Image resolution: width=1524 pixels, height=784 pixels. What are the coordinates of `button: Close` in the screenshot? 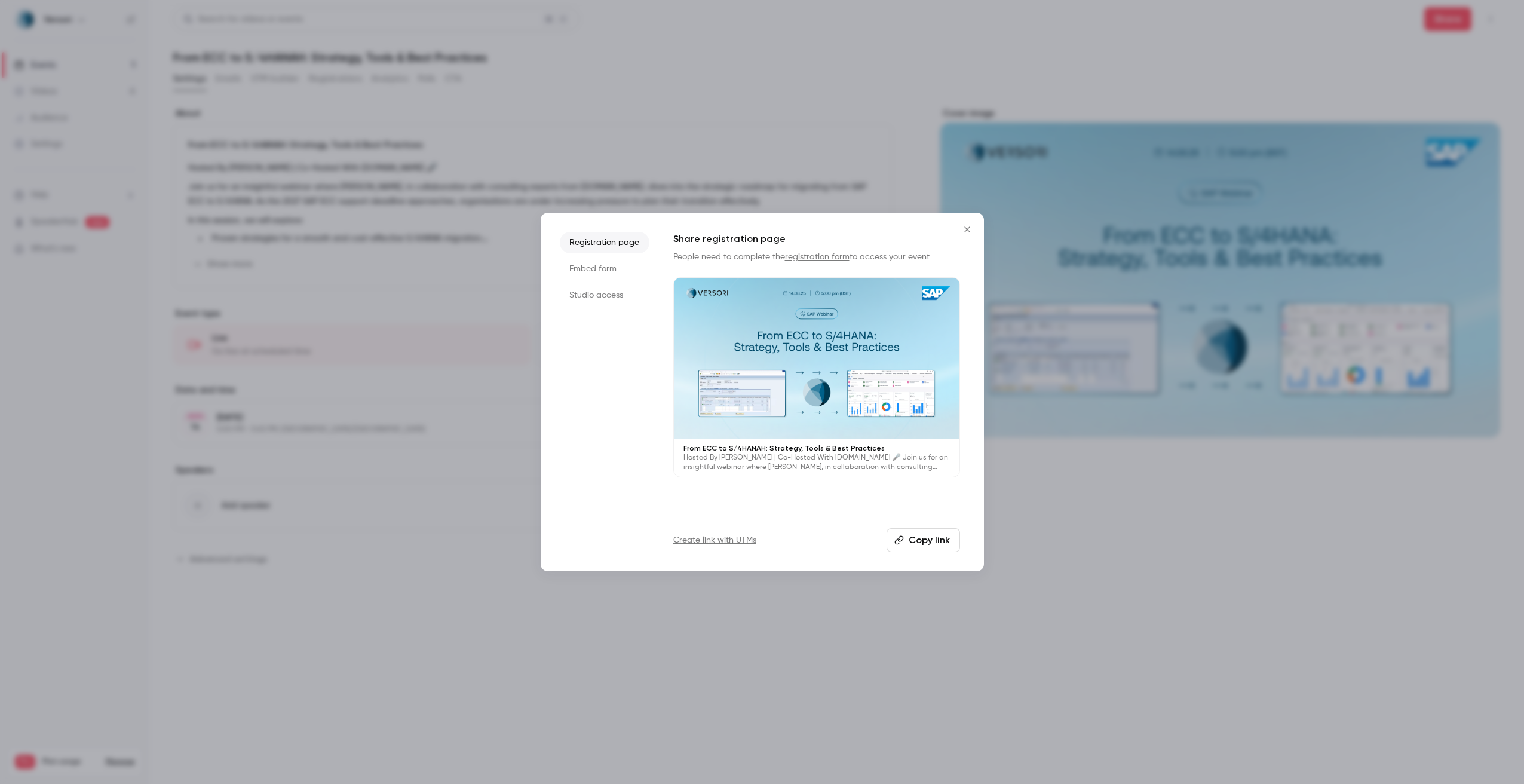 It's located at (967, 230).